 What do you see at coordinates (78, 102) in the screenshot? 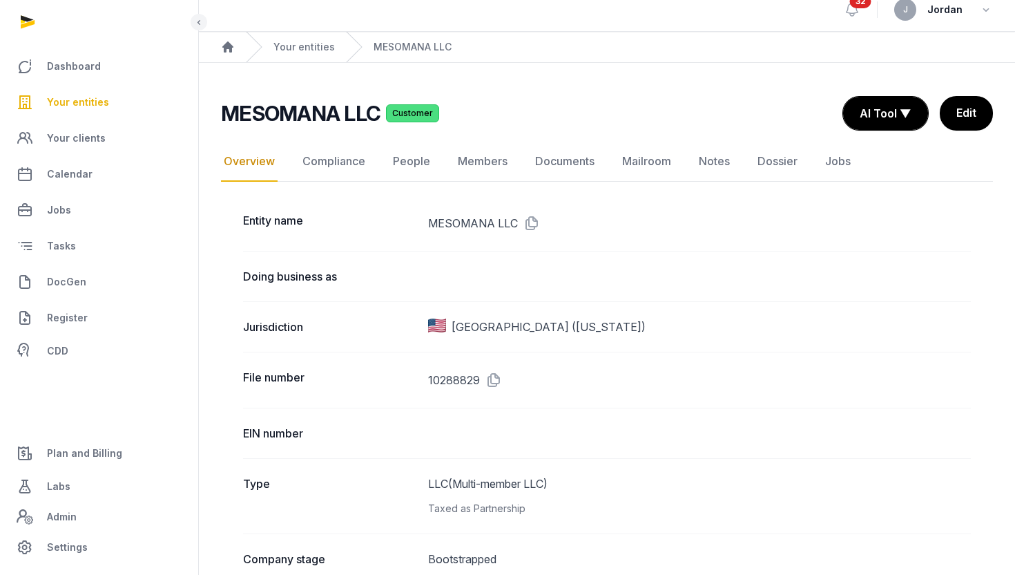
I see `span: Your entities` at bounding box center [78, 102].